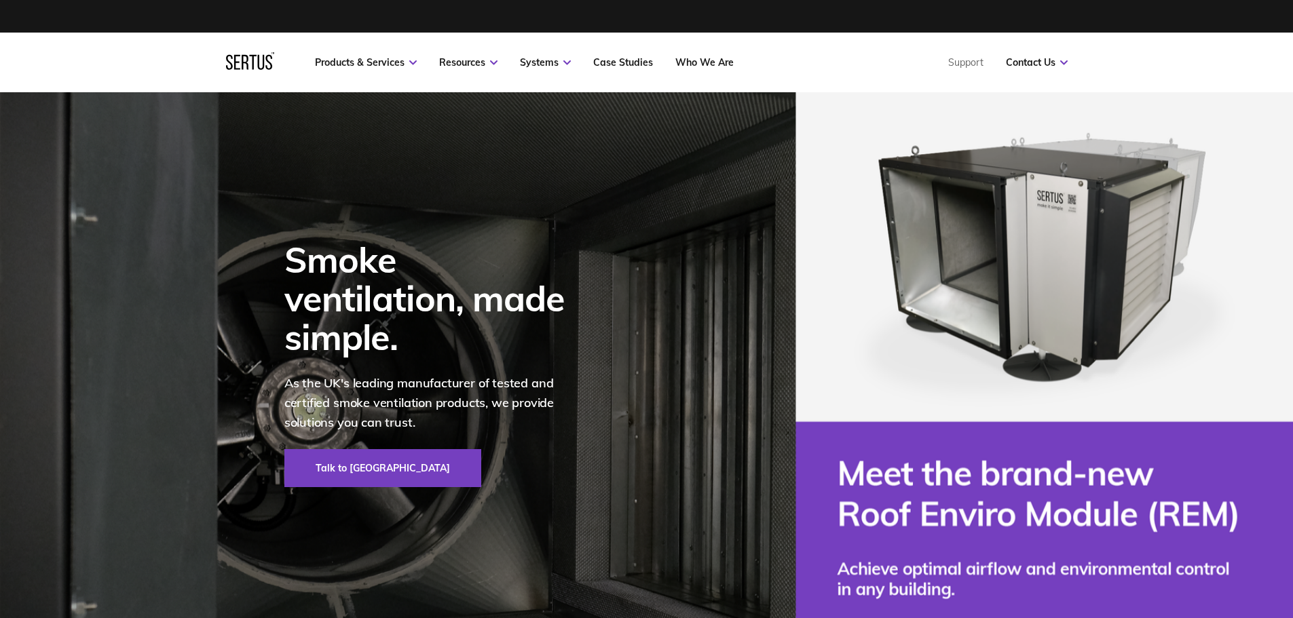 The width and height of the screenshot is (1293, 618). I want to click on a: Products & Services, so click(366, 62).